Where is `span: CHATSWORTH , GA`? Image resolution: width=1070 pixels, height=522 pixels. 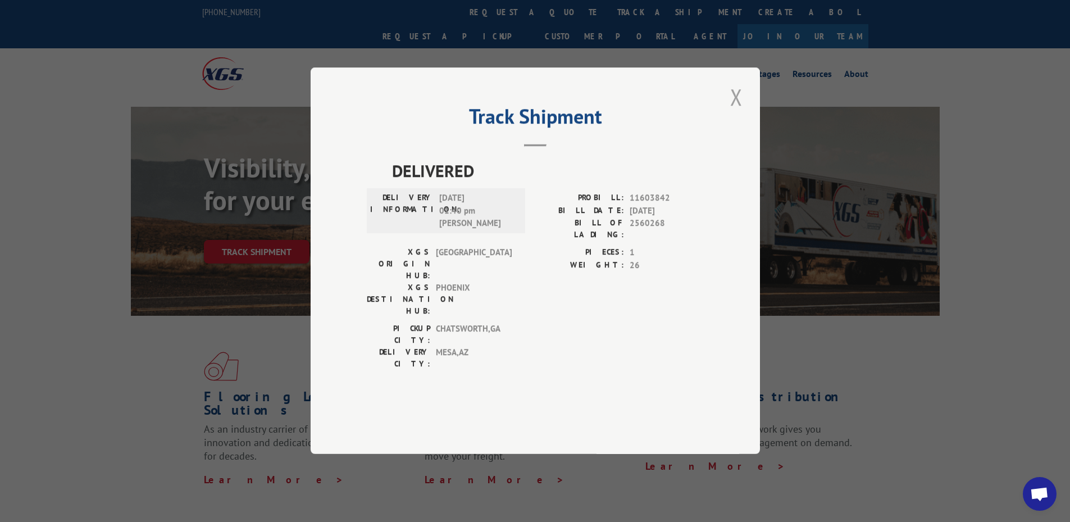
span: CHATSWORTH , GA is located at coordinates (473, 335).